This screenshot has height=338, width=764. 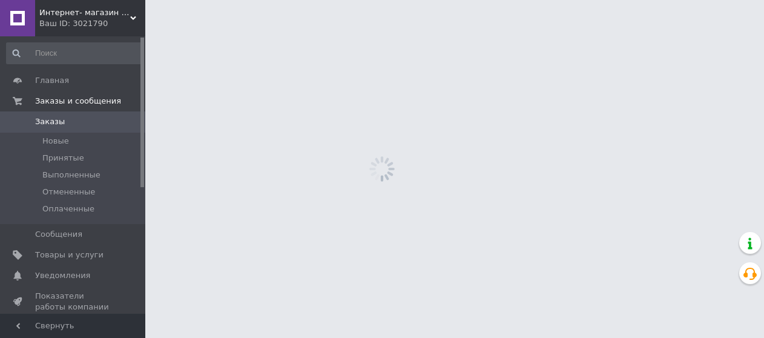 I want to click on span: Уведомления, so click(x=62, y=276).